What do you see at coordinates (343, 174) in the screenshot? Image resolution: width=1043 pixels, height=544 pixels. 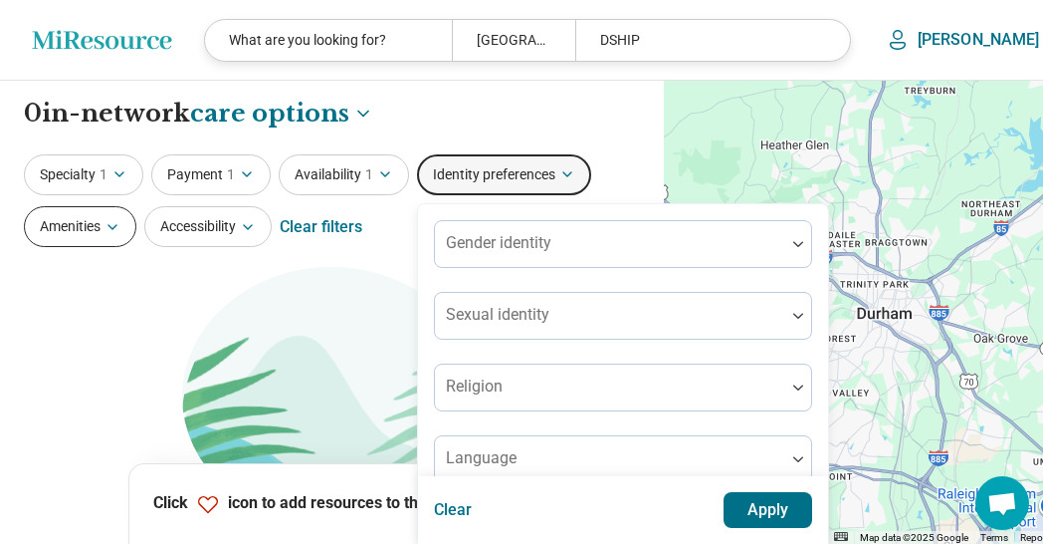 I see `button: Availability1` at bounding box center [343, 174].